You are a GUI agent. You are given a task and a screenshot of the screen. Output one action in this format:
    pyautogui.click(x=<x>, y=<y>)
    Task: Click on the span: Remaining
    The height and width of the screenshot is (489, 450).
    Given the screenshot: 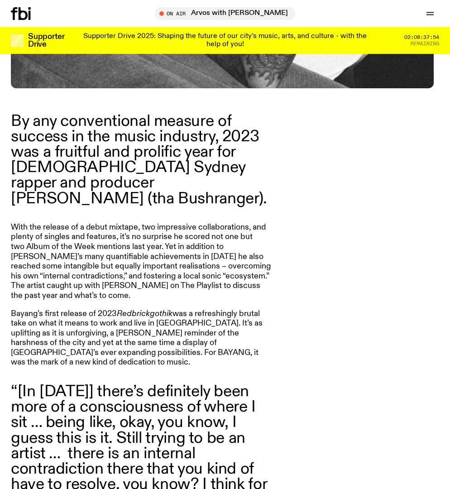 What is the action you would take?
    pyautogui.click(x=425, y=44)
    